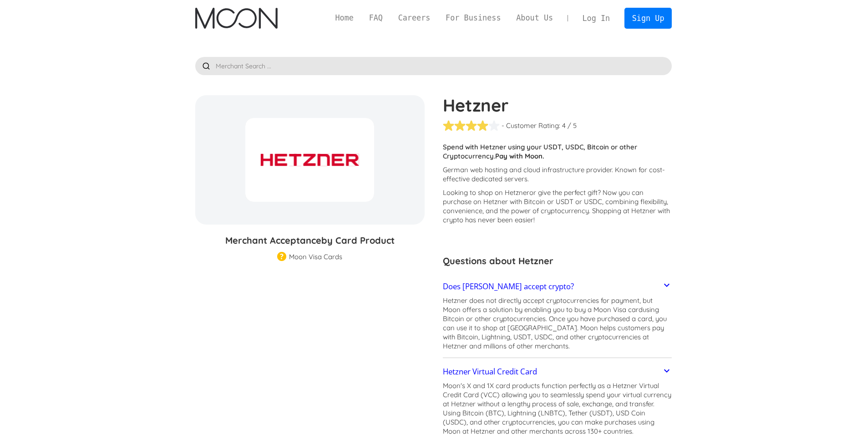 The height and width of the screenshot is (435, 867). Describe the element at coordinates (558, 206) in the screenshot. I see `p: Looking to shop on Hetzner ? Now you can purchase on Hetzner with Bitcoin or USDT or USDC, combin...` at that location.